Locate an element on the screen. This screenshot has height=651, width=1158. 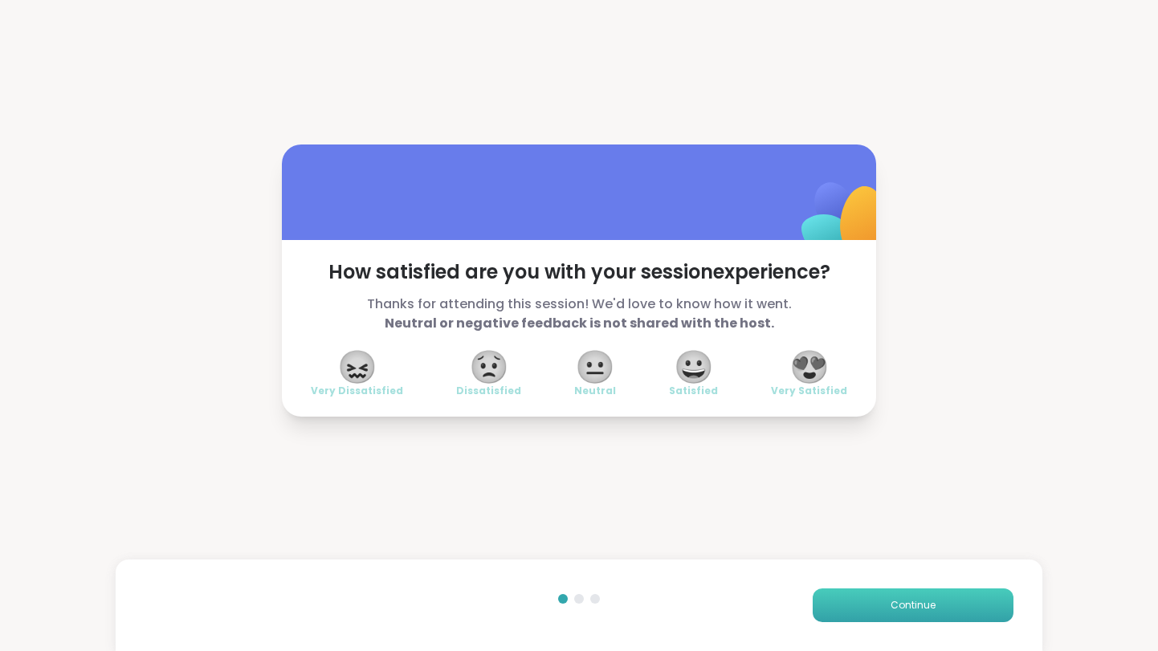
span: Dissatisfied is located at coordinates (488, 391).